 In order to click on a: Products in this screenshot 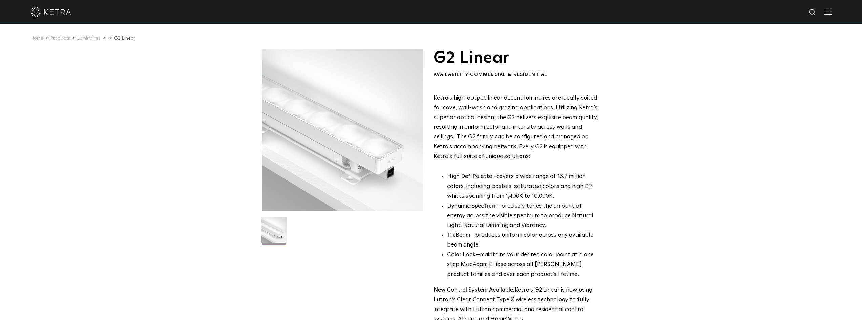, I will do `click(60, 38)`.